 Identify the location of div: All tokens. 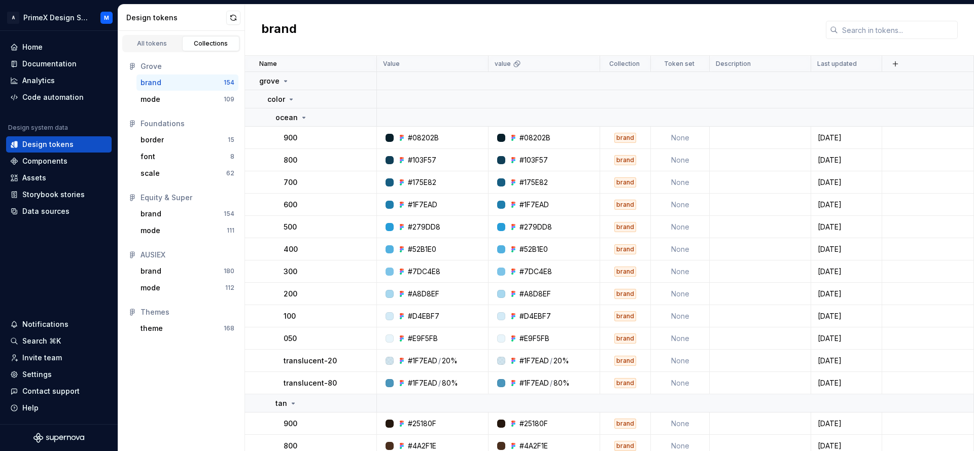
(152, 44).